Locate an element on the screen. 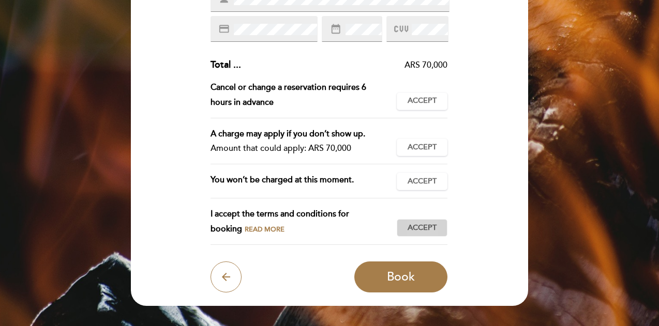 This screenshot has height=326, width=659. button: Book is located at coordinates (401, 277).